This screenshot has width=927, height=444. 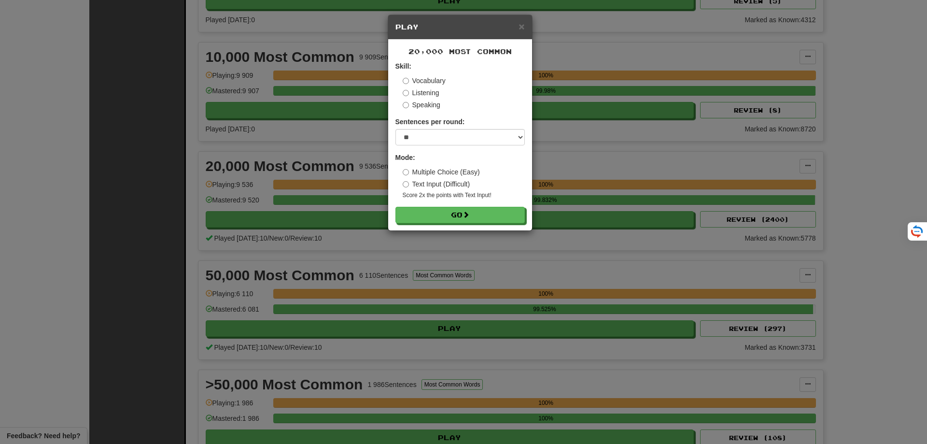 I want to click on input: Vocabulary, so click(x=406, y=81).